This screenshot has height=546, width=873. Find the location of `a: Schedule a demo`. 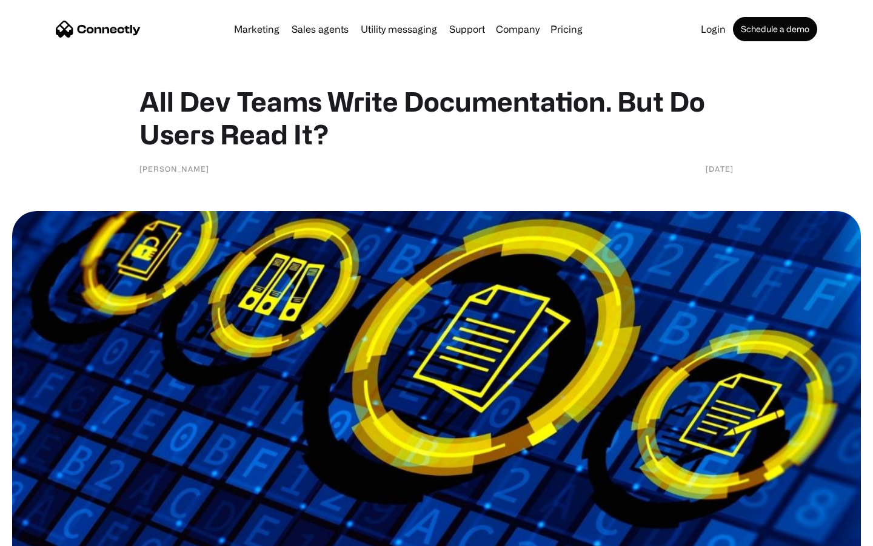

a: Schedule a demo is located at coordinates (775, 29).